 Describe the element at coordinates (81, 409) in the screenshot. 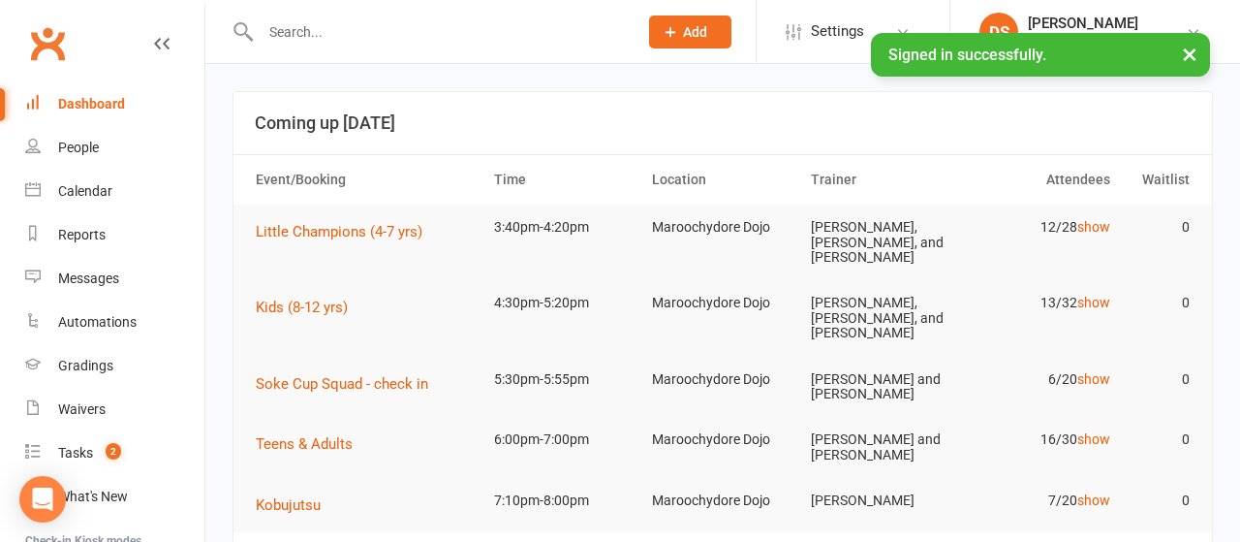

I see `div: Waivers` at that location.